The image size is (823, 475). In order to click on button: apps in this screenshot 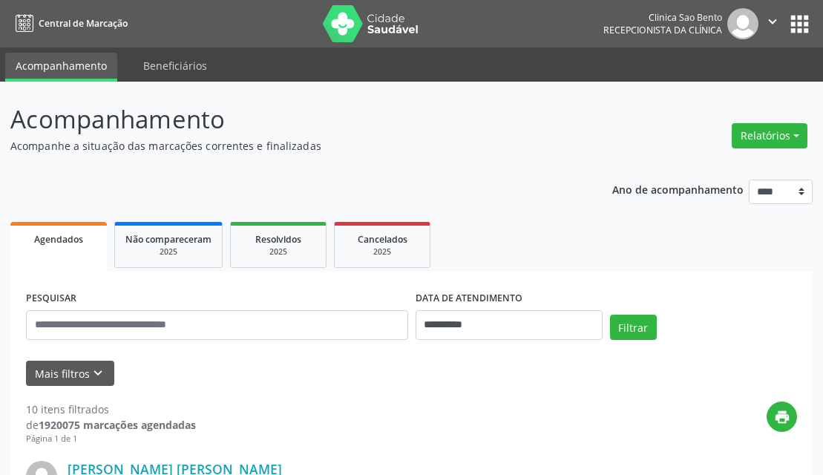, I will do `click(799, 24)`.